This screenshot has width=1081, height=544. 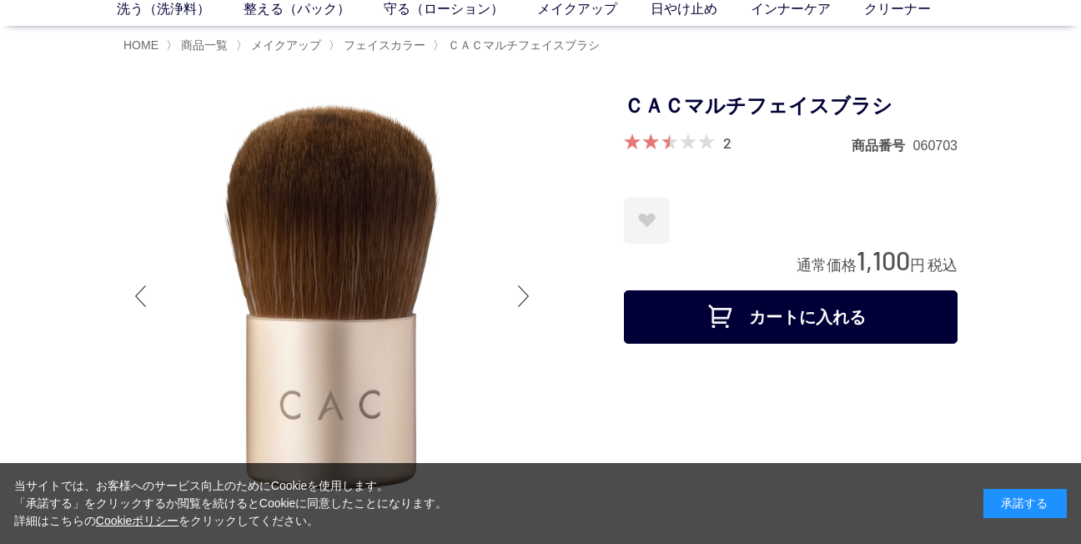 I want to click on a: 商品一覧, so click(x=203, y=45).